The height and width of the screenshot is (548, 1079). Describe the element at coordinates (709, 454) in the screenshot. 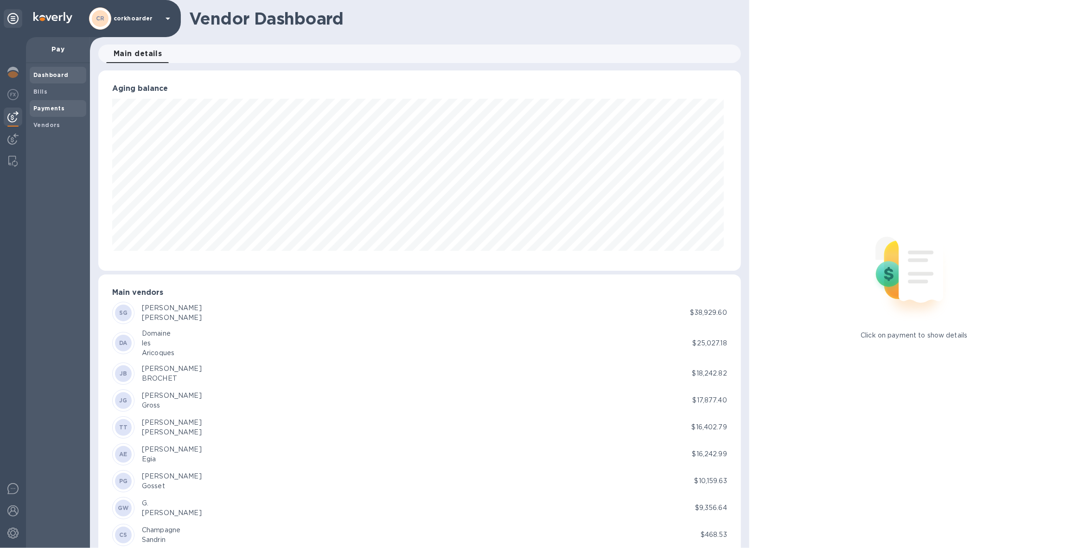

I see `p: $16,242.99` at that location.